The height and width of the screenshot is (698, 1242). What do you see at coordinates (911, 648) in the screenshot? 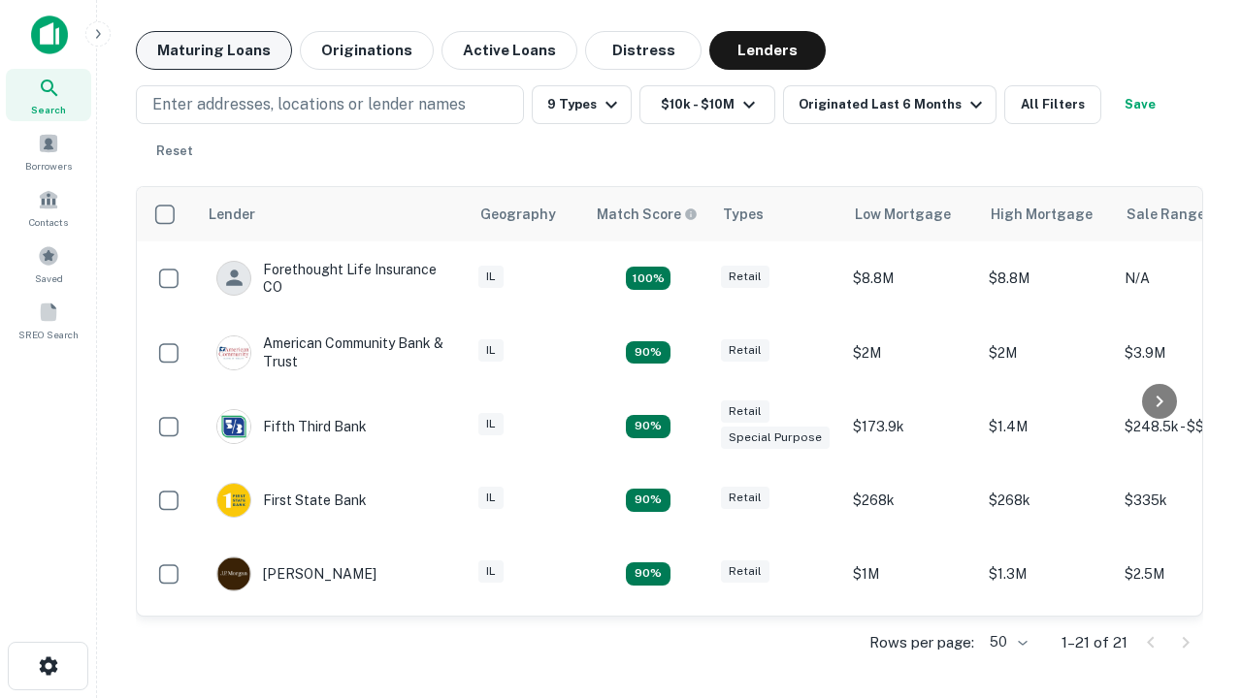
I see `td: $2.7M` at bounding box center [911, 648].